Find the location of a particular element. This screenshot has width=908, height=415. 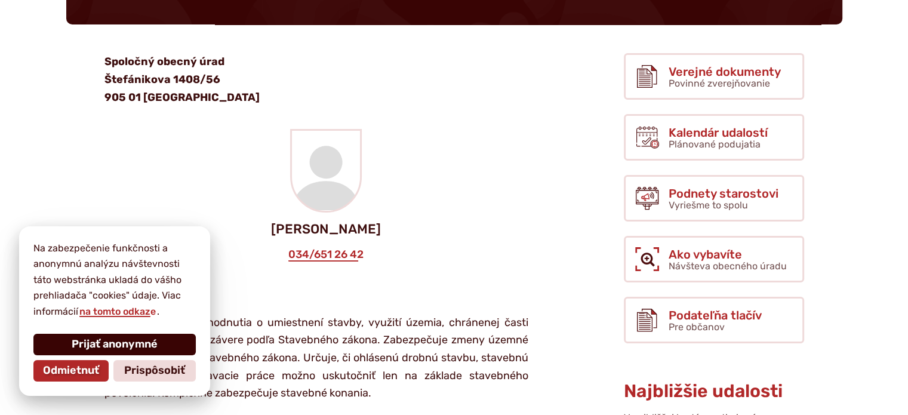

span: Plánované podujatia is located at coordinates (714, 144).